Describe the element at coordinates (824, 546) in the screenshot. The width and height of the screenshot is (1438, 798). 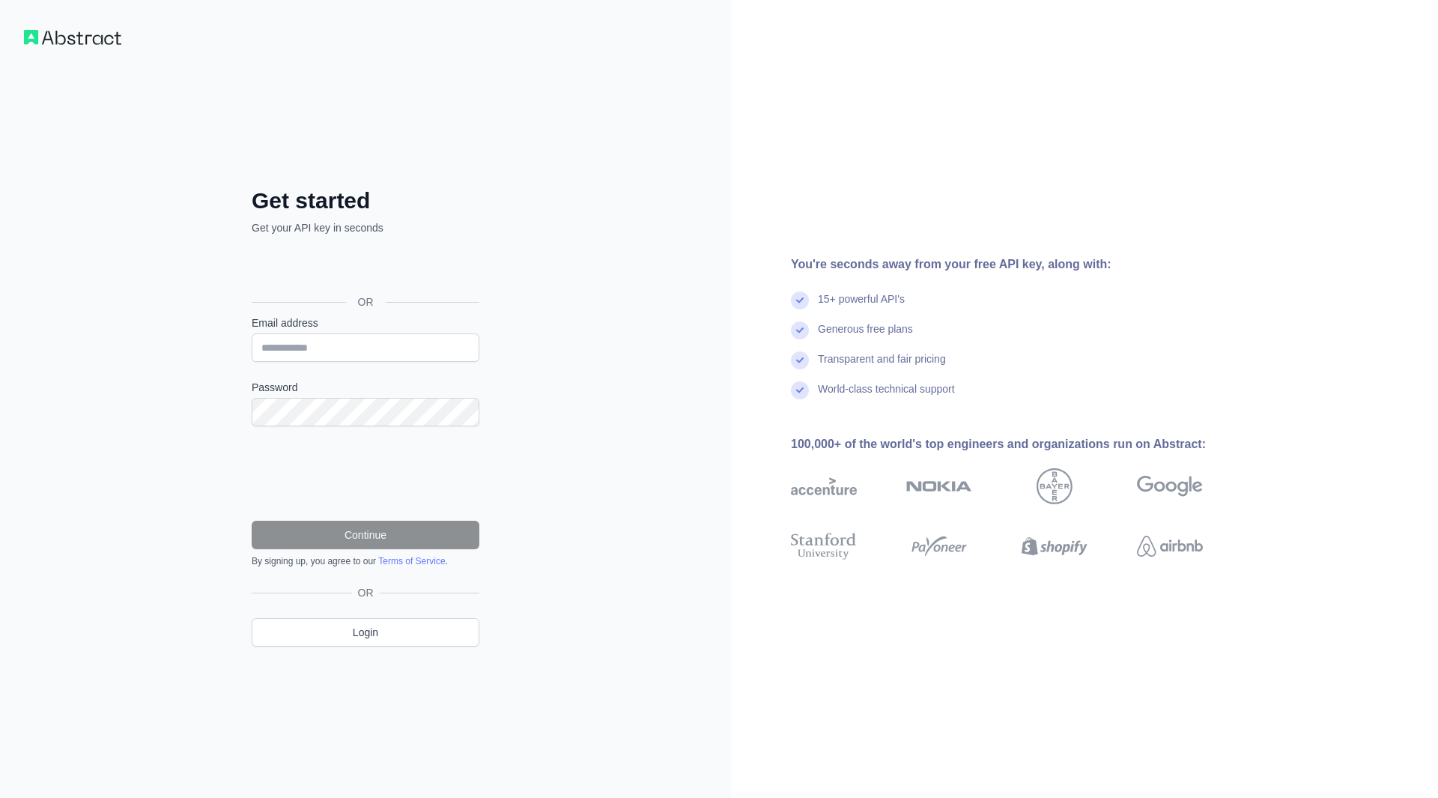
I see `img: stanford university` at that location.